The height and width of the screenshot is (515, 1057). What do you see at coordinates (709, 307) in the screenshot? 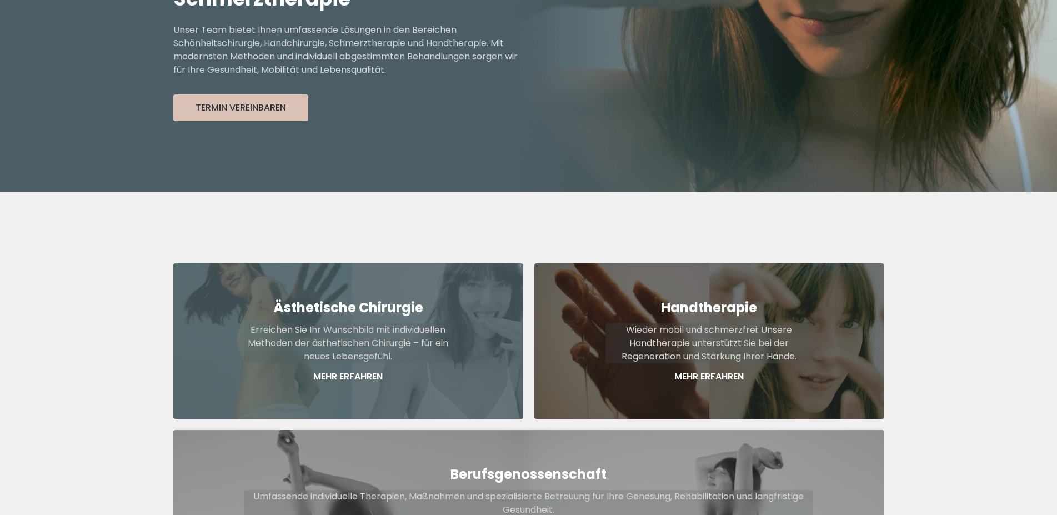
I see `strong: Handtherapie` at bounding box center [709, 307].